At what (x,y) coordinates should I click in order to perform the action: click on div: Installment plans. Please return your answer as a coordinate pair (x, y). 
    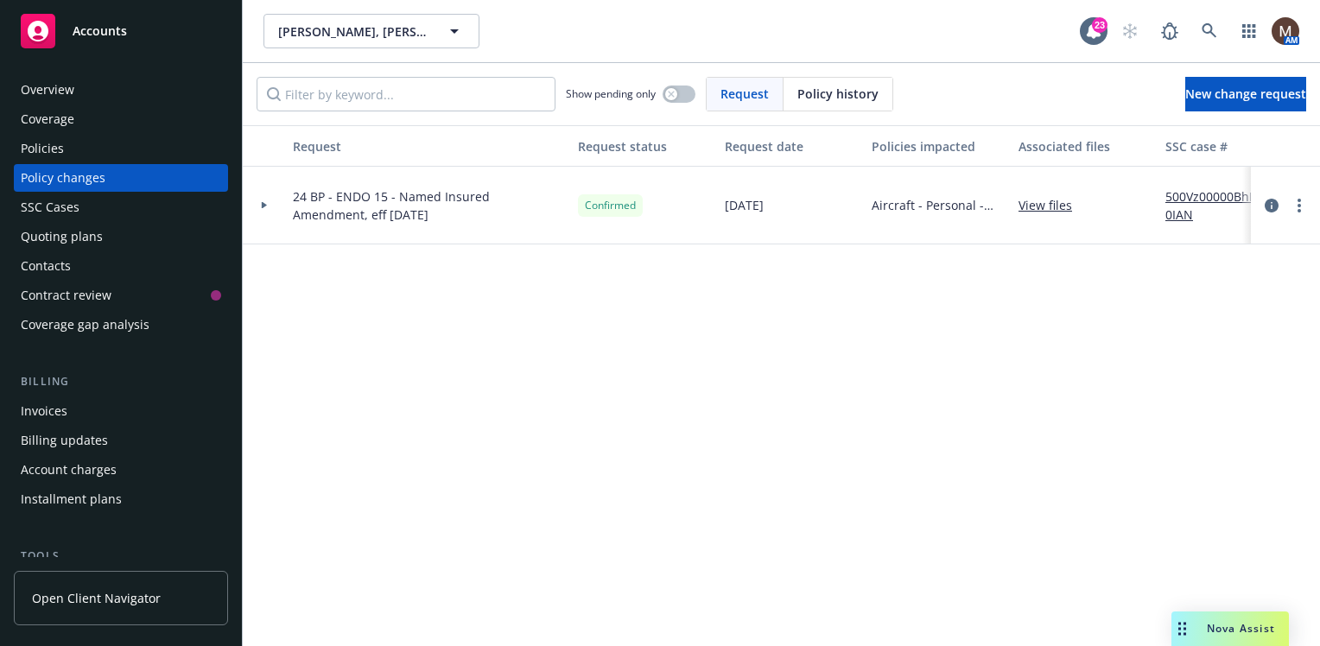
    Looking at the image, I should click on (71, 499).